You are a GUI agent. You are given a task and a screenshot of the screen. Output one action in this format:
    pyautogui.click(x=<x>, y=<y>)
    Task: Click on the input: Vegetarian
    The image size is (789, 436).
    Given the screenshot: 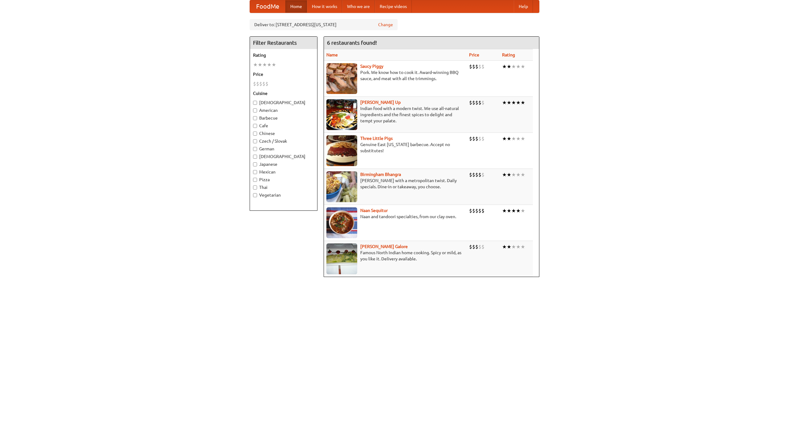 What is the action you would take?
    pyautogui.click(x=255, y=195)
    